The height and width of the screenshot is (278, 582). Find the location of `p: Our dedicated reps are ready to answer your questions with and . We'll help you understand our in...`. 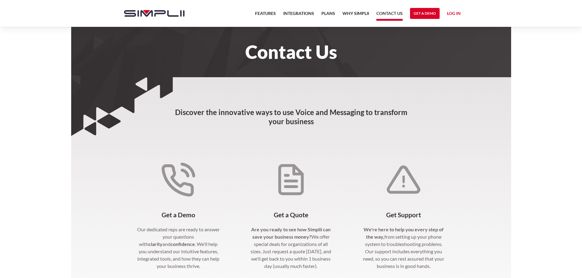

p: Our dedicated reps are ready to answer your questions with and . We'll help you understand our in... is located at coordinates (178, 248).